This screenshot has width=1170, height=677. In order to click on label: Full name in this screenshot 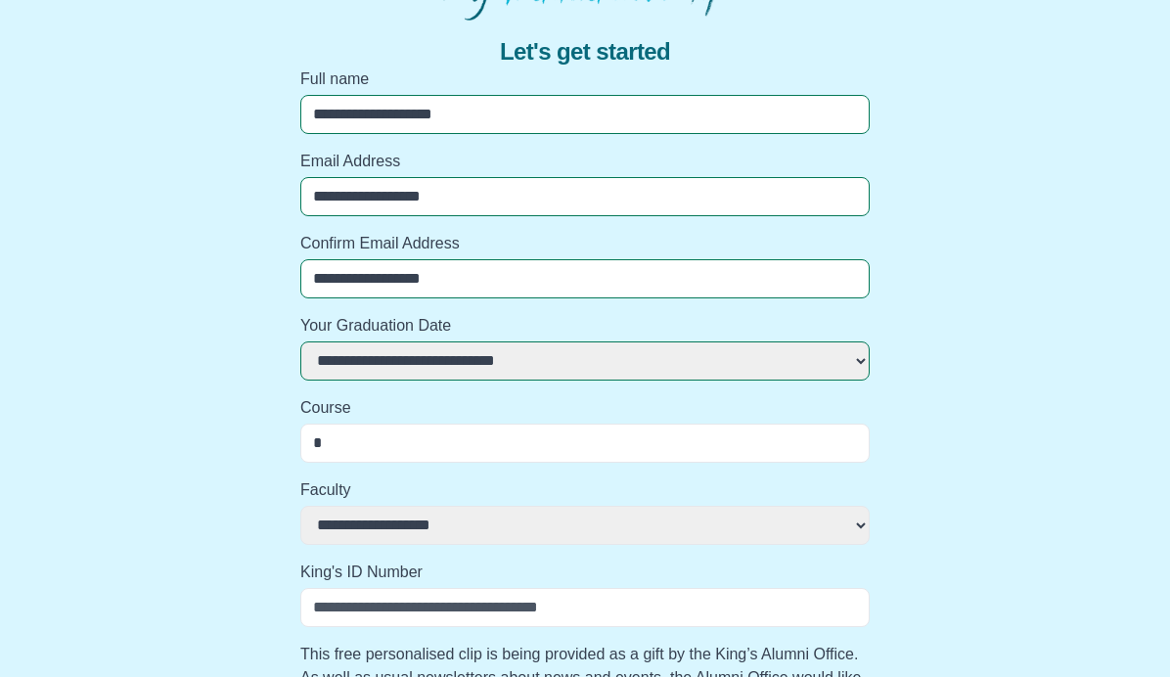, I will do `click(585, 79)`.